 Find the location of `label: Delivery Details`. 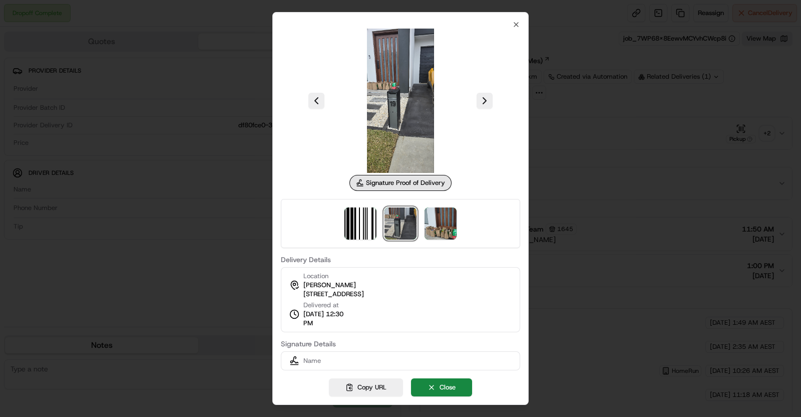

label: Delivery Details is located at coordinates (401, 259).